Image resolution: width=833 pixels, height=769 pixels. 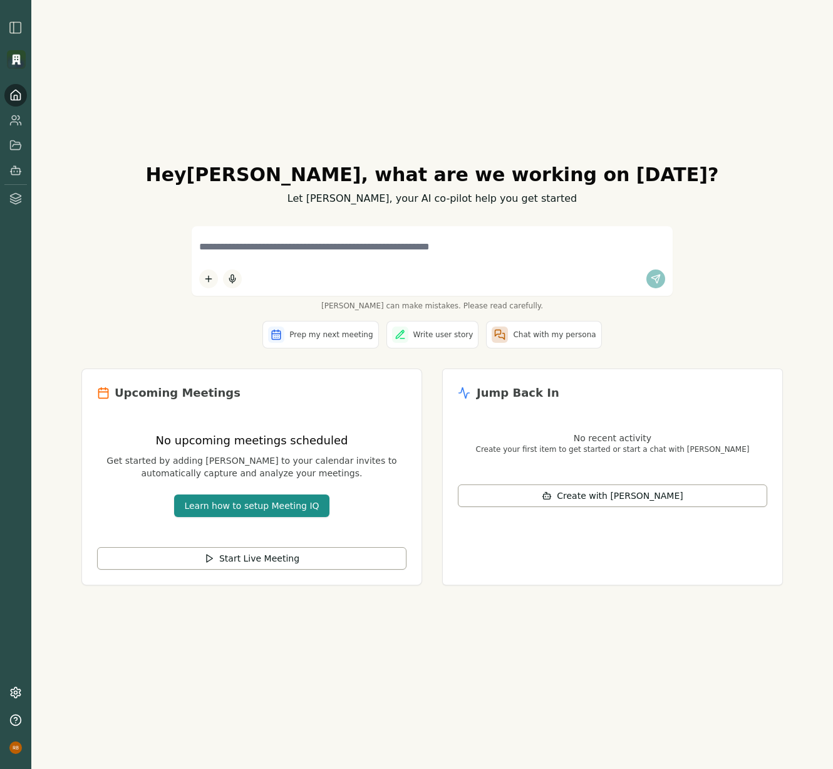 I want to click on img: Organization logo, so click(x=16, y=60).